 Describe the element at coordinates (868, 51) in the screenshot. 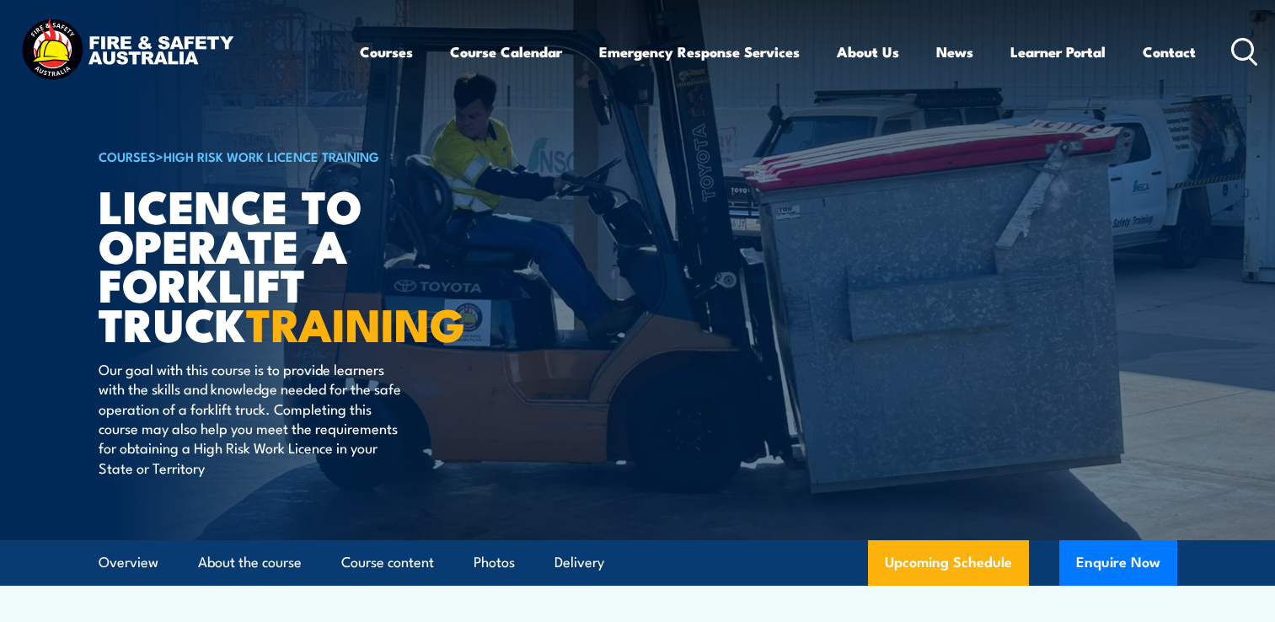

I see `a: About Us` at that location.